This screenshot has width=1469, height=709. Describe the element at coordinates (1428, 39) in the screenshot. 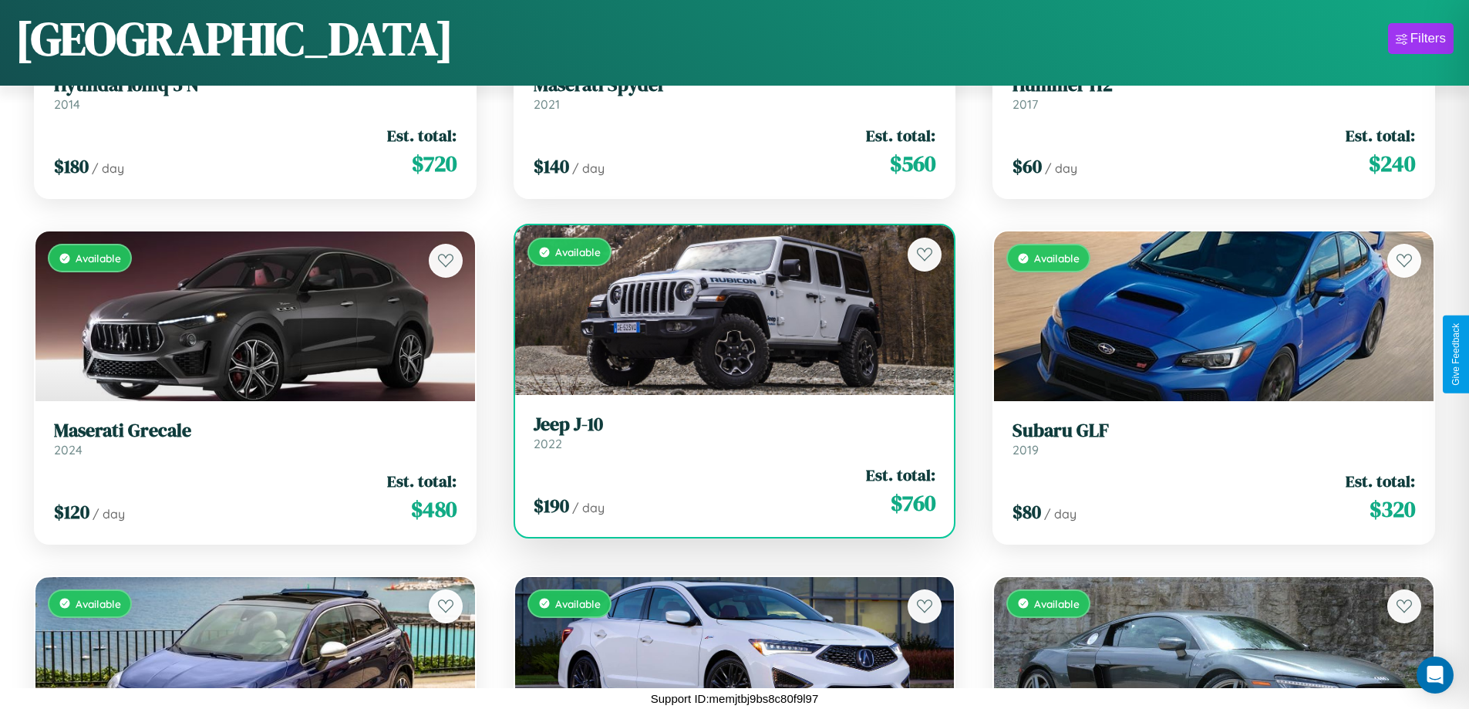

I see `div: Filters` at that location.